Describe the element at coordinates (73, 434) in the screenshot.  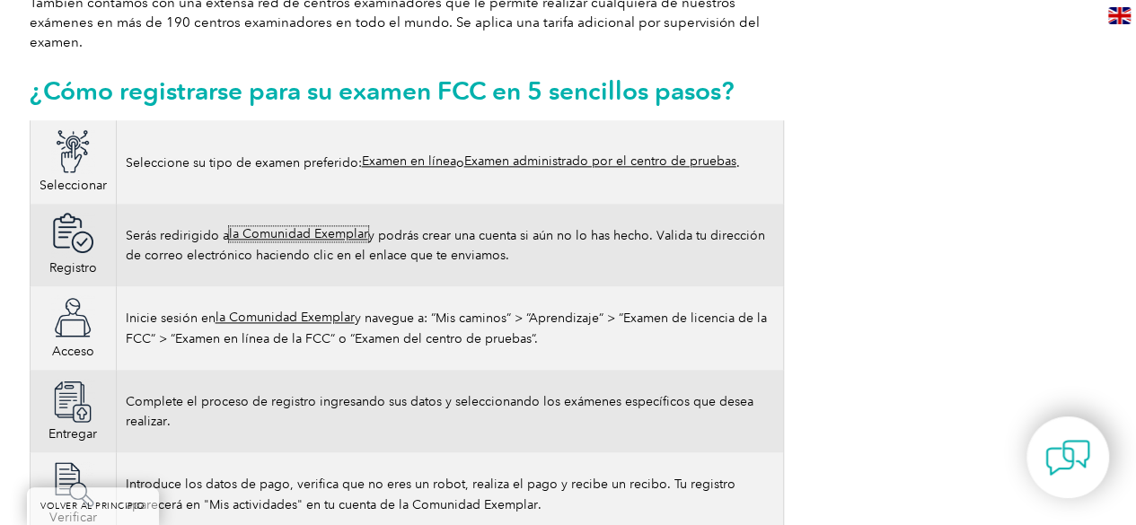
I see `font: Entregar` at that location.